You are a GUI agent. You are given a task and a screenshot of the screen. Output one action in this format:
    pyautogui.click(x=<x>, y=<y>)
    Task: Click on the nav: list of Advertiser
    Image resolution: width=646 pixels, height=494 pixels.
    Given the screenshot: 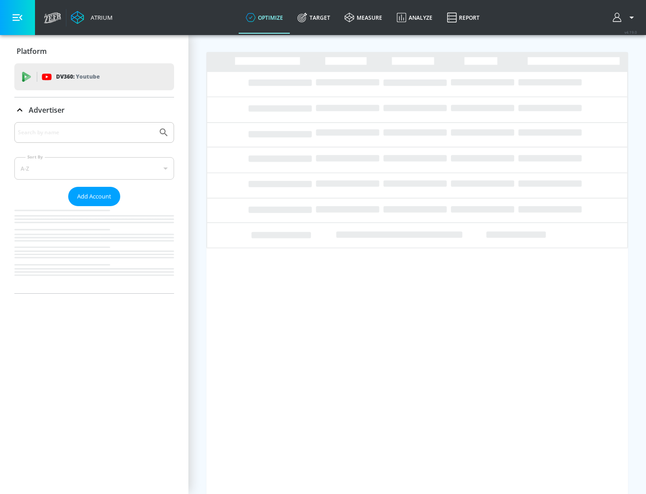 What is the action you would take?
    pyautogui.click(x=94, y=249)
    